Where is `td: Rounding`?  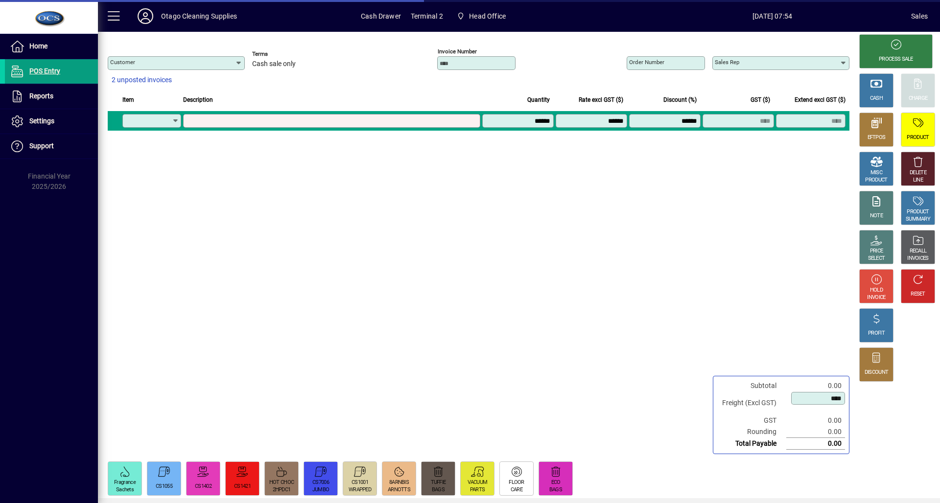 td: Rounding is located at coordinates (751, 432).